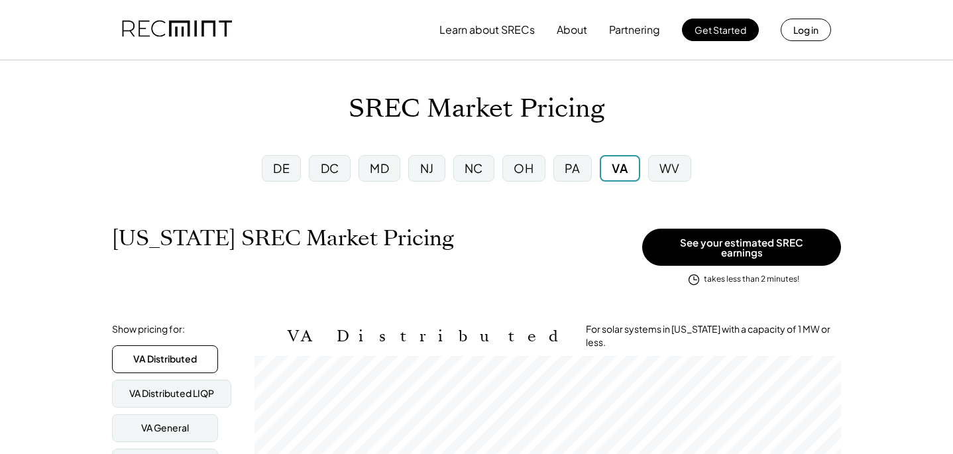 The width and height of the screenshot is (953, 454). Describe the element at coordinates (330, 168) in the screenshot. I see `div: DC` at that location.